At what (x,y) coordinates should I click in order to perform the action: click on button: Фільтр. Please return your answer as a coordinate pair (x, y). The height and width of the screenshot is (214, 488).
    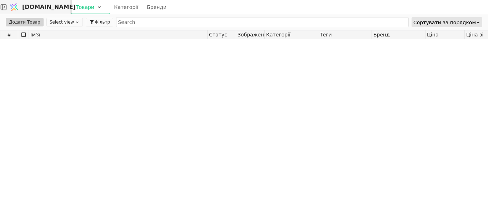
    Looking at the image, I should click on (99, 22).